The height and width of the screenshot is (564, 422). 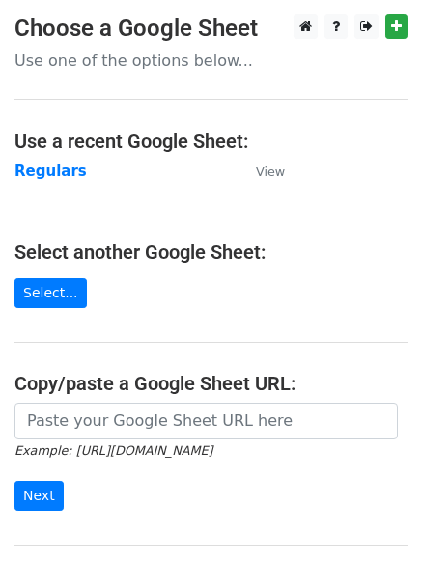 I want to click on h4: Use a recent Google Sheet:, so click(x=211, y=141).